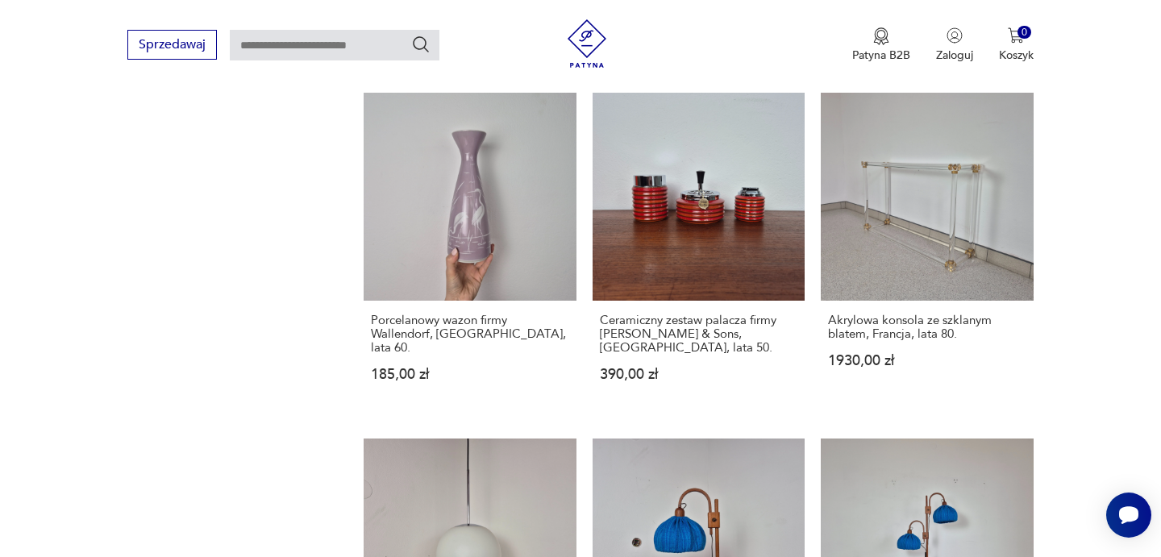 The width and height of the screenshot is (1161, 557). What do you see at coordinates (469, 374) in the screenshot?
I see `p: 185,00 zł` at bounding box center [469, 374].